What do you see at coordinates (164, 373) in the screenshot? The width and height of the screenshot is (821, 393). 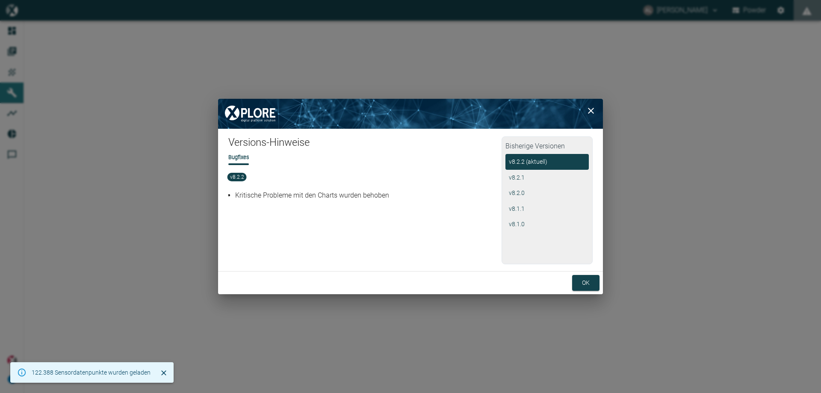 I see `button: Schließen` at bounding box center [164, 373].